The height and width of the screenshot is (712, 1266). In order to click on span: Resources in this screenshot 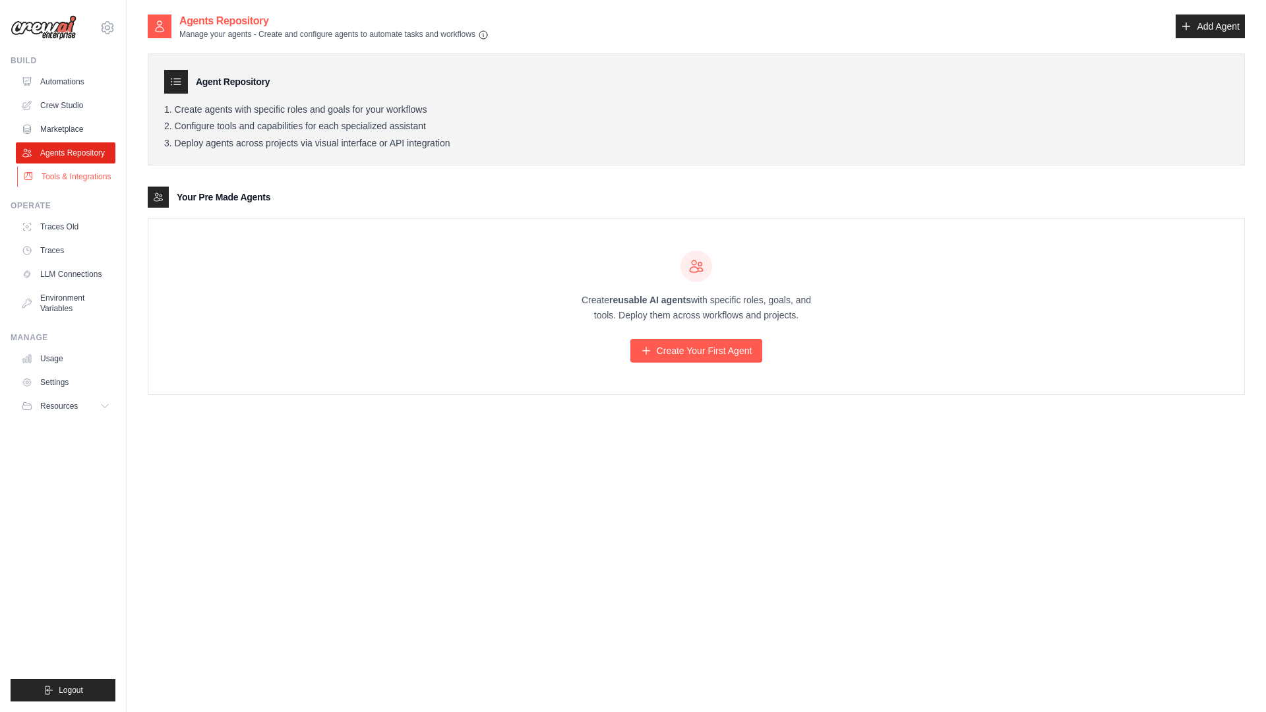, I will do `click(59, 406)`.